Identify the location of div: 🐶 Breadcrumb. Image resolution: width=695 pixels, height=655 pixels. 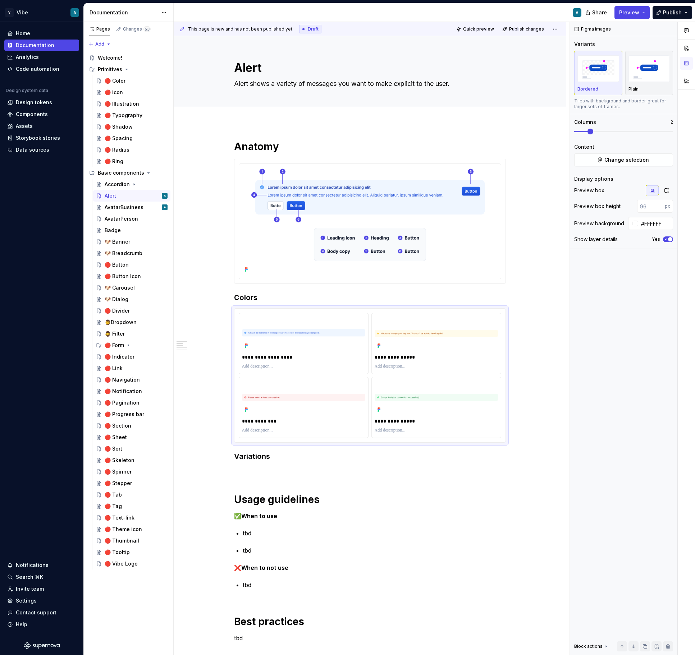
(123, 253).